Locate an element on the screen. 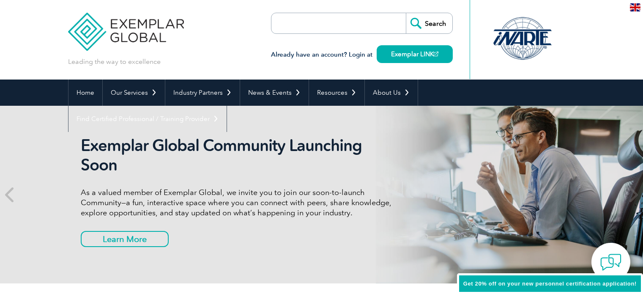 This screenshot has width=643, height=294. a: Home is located at coordinates (85, 93).